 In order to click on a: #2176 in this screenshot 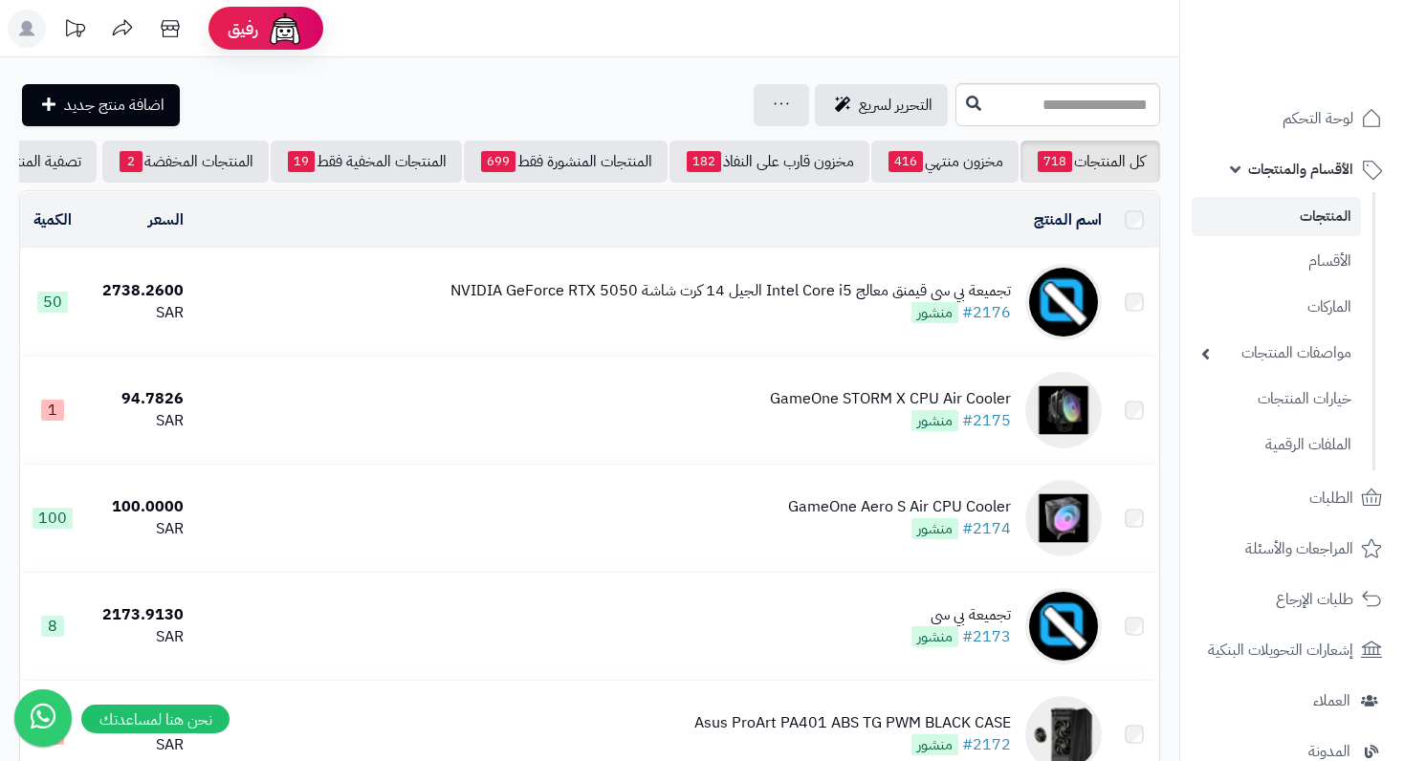, I will do `click(986, 313)`.